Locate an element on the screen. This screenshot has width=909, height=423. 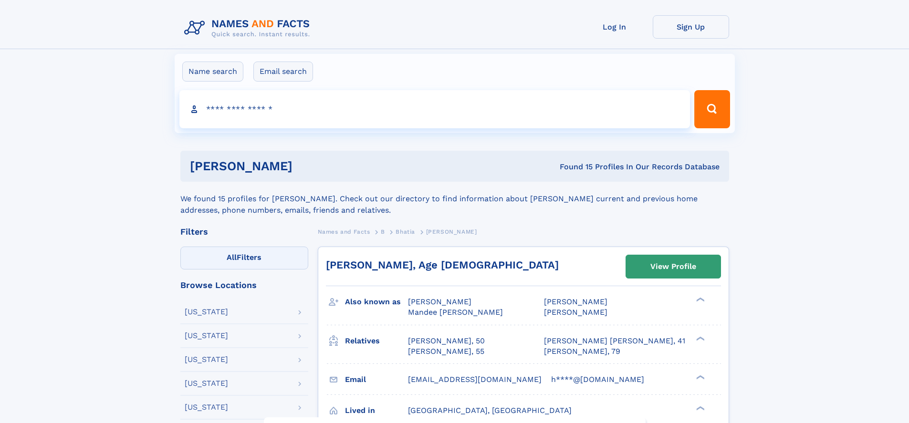
img: Logo Names and Facts is located at coordinates (249, 28).